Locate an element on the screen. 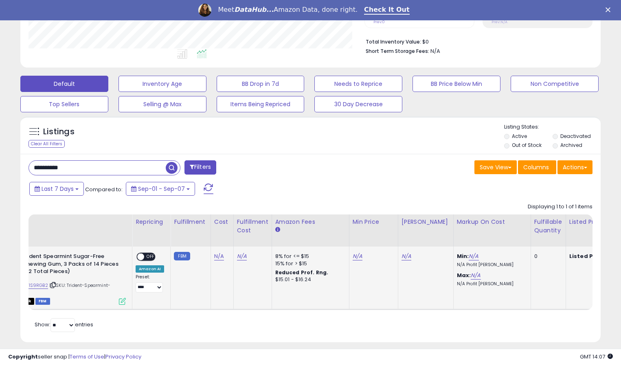  label: Out of Stock is located at coordinates (526, 145).